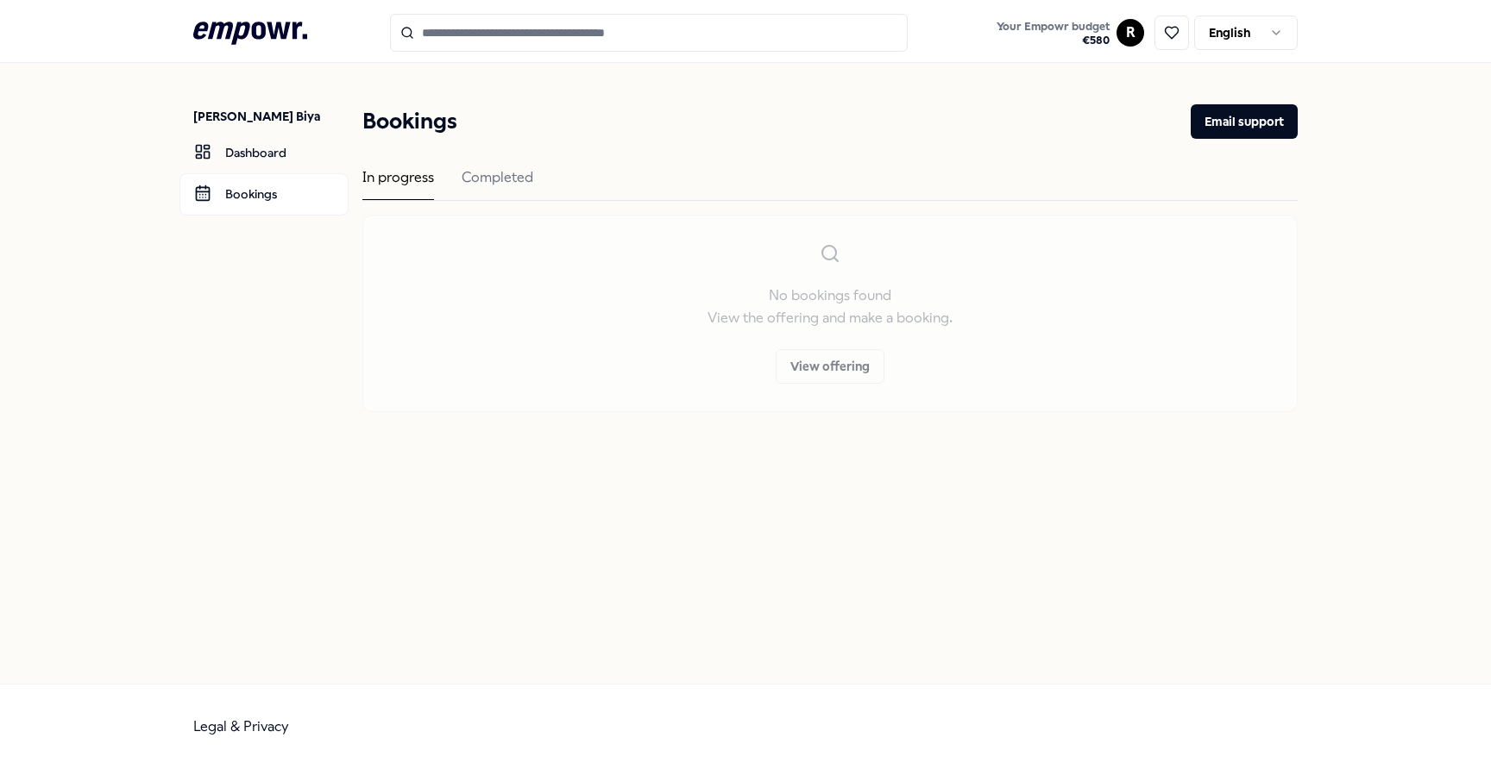  I want to click on div: Completed, so click(497, 183).